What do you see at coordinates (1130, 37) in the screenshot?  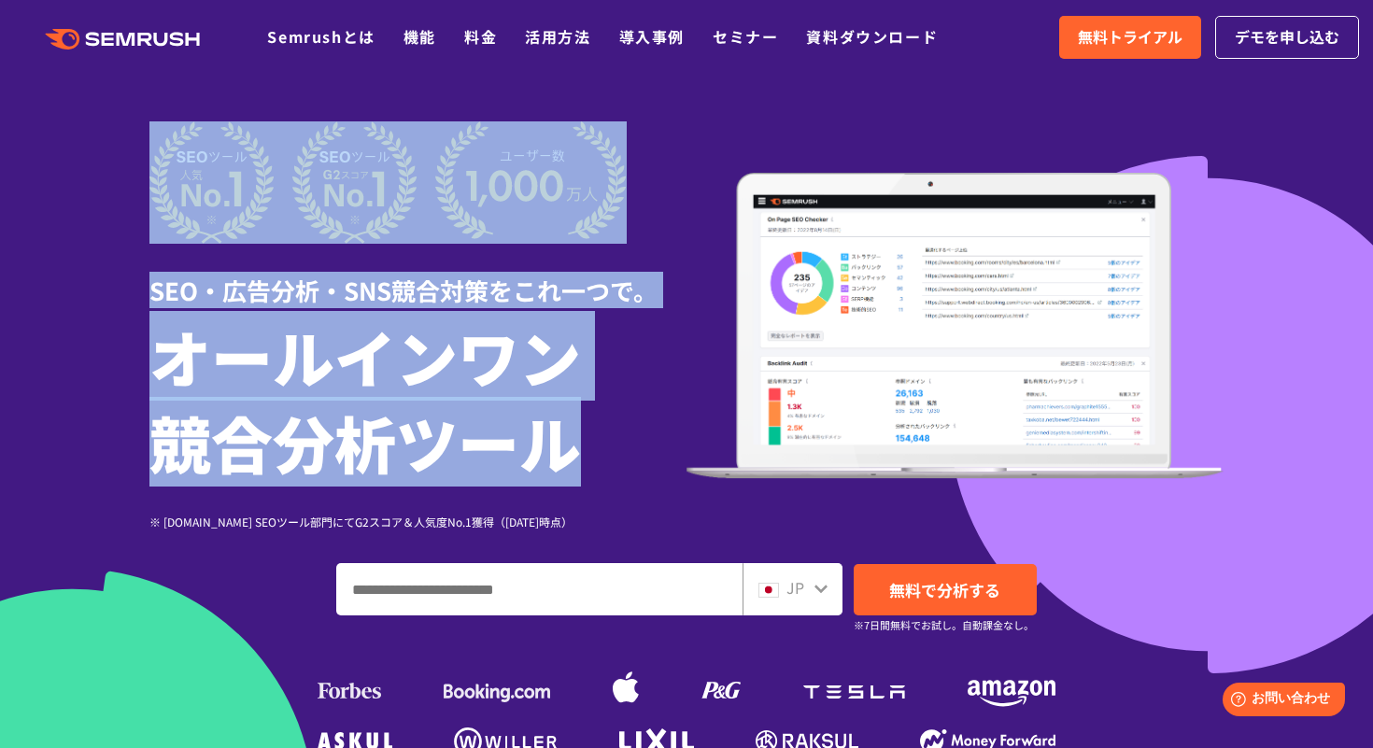 I see `a: 無料トライアル` at bounding box center [1130, 37].